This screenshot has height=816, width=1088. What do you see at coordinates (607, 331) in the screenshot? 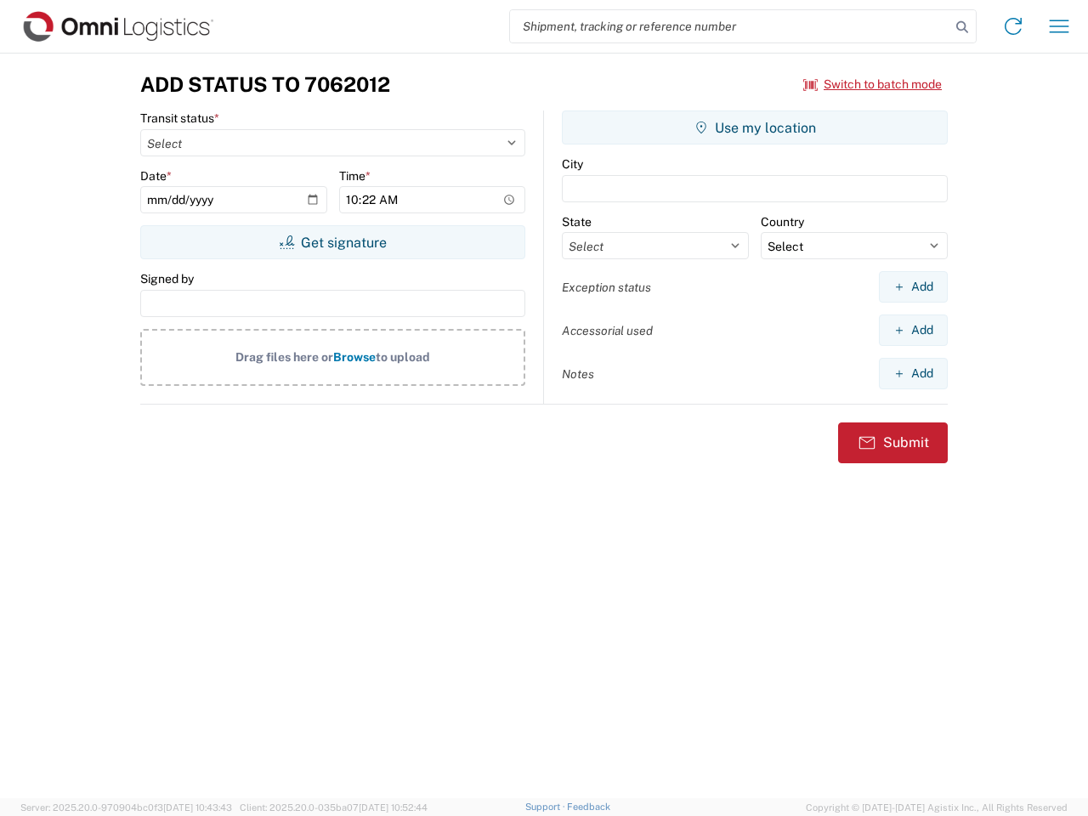
I see `label: Accessorial used` at bounding box center [607, 331].